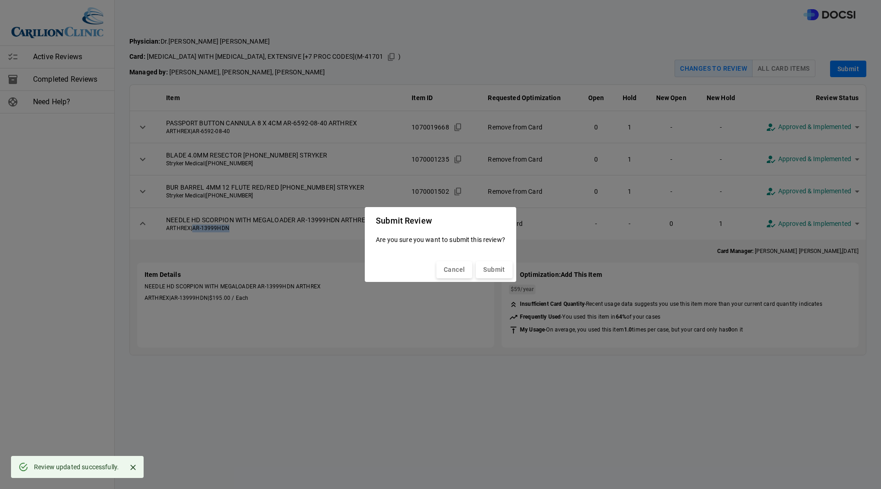 The width and height of the screenshot is (881, 489). Describe the element at coordinates (441, 240) in the screenshot. I see `p: Are you sure you want to submit this review?` at that location.